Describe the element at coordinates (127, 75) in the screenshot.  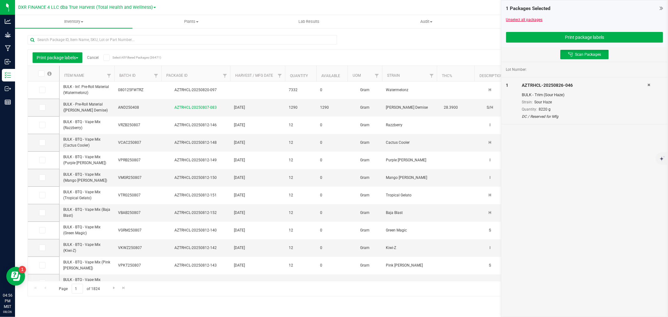
I see `a: Batch ID` at that location.